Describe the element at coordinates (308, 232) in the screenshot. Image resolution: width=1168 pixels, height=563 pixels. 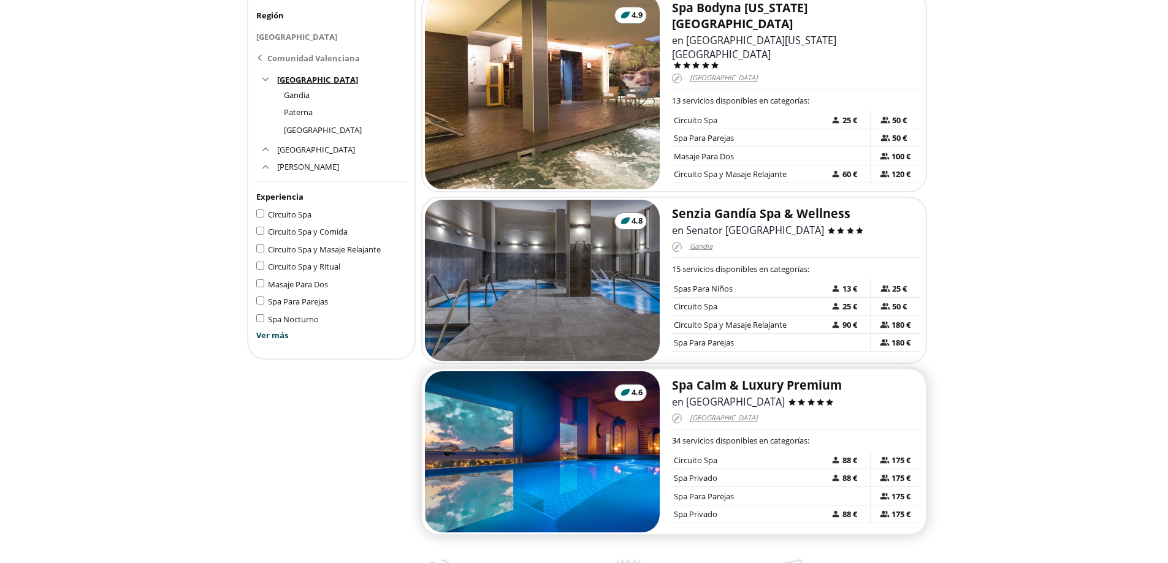
I see `span: Circuito Spa y Comida` at that location.